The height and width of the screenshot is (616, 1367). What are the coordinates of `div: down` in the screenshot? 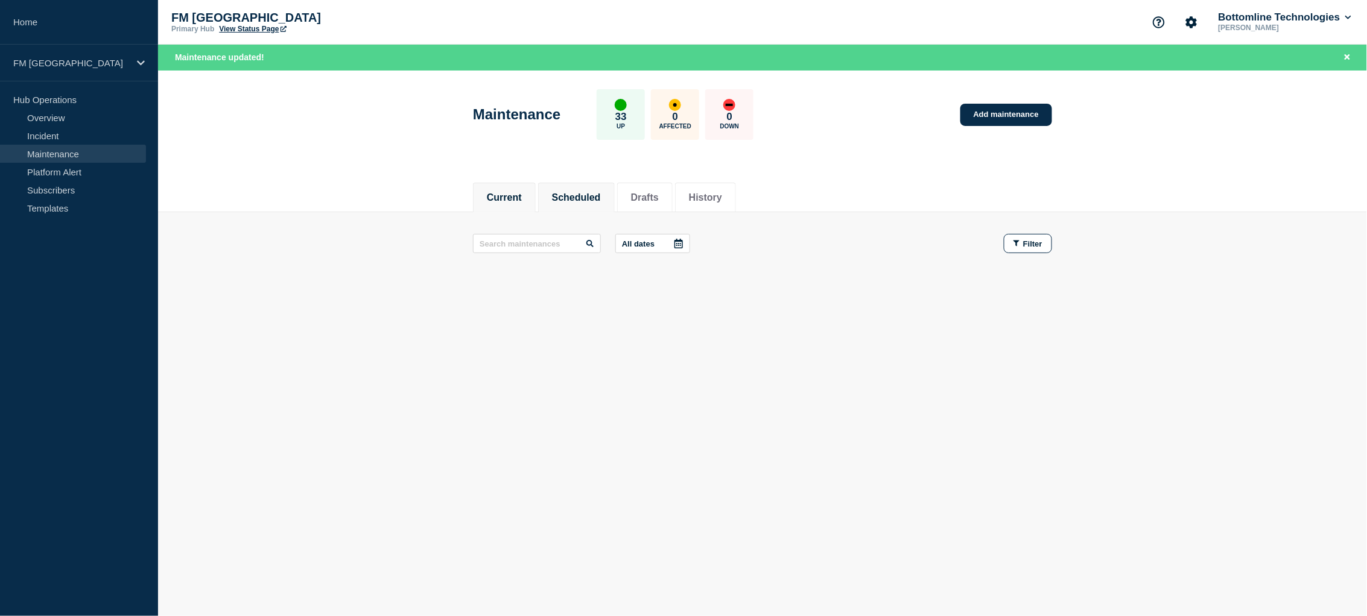 It's located at (729, 105).